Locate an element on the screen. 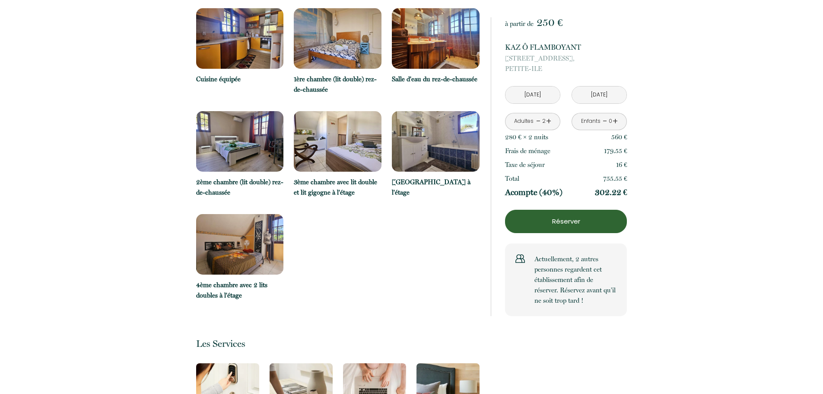  p: PETITE-ILE is located at coordinates (566, 63).